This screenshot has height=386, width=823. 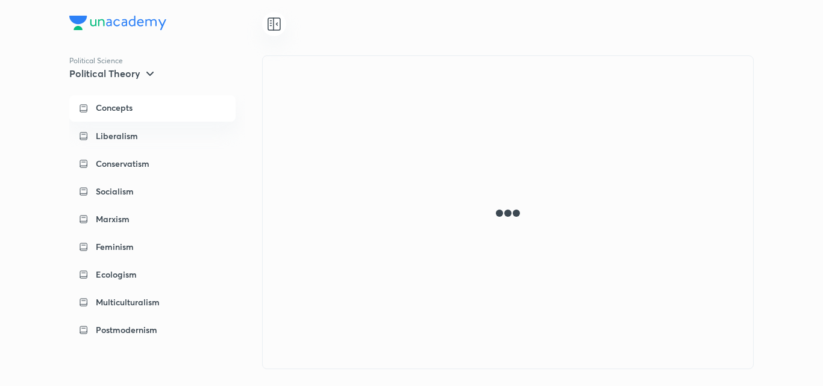 What do you see at coordinates (166, 61) in the screenshot?
I see `p: Political Science` at bounding box center [166, 61].